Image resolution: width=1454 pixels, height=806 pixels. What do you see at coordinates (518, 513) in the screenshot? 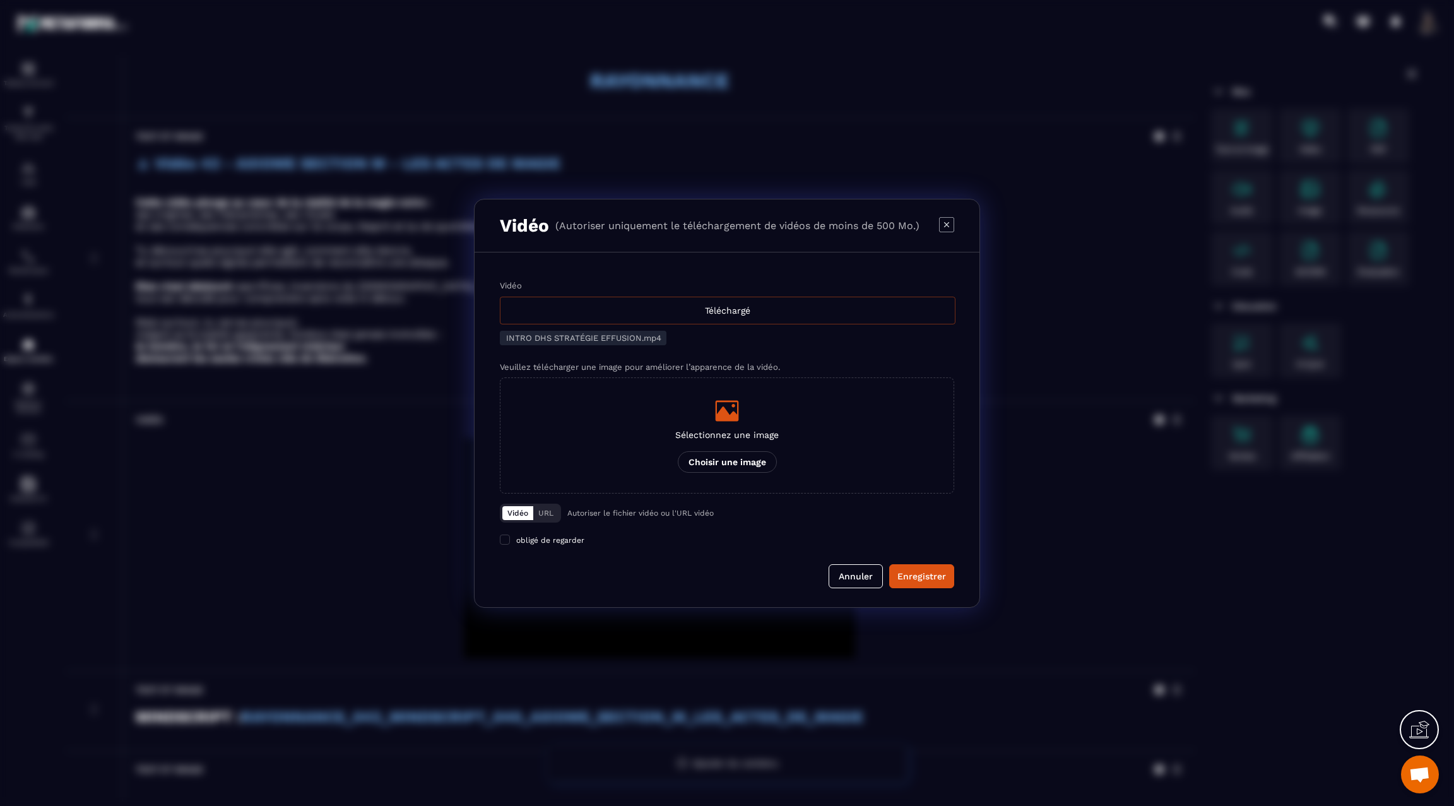
I see `button: Vidéo` at bounding box center [518, 513].